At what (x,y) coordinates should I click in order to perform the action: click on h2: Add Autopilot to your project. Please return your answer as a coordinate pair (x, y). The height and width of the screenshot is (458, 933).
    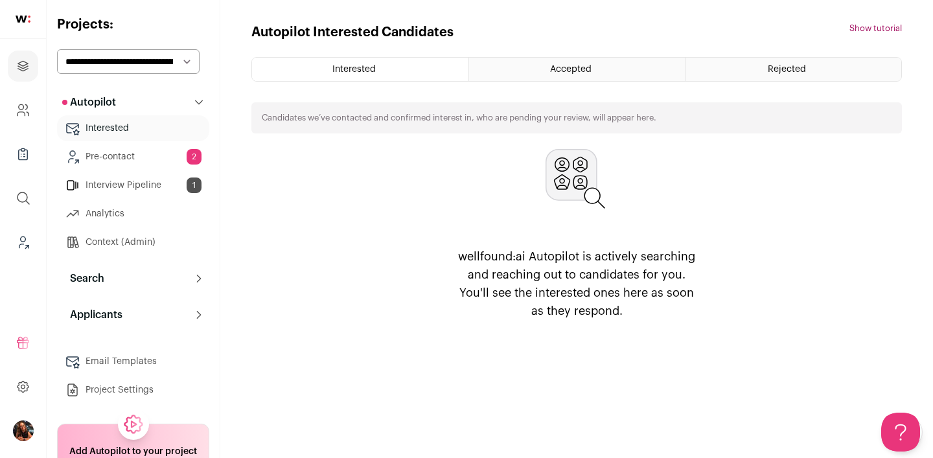
    Looking at the image, I should click on (133, 452).